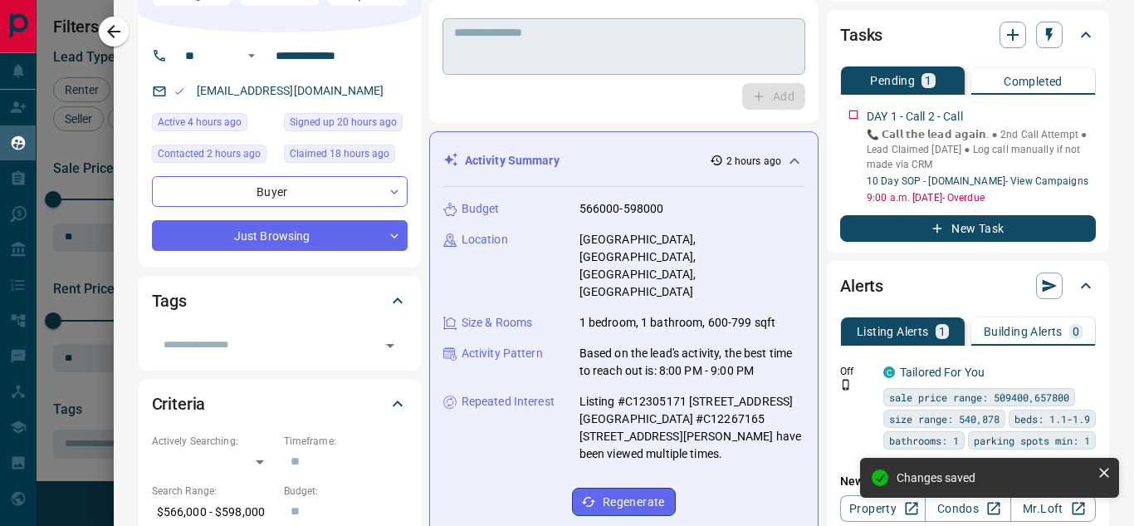 This screenshot has height=526, width=1134. I want to click on p: $566,000 - $598,000, so click(213, 512).